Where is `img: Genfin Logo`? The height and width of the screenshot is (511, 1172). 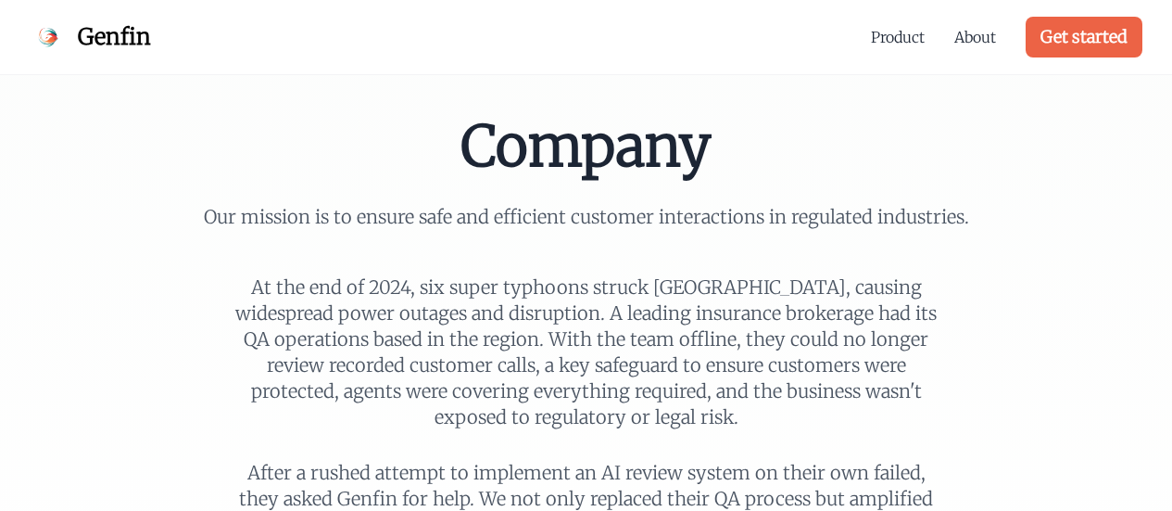
img: Genfin Logo is located at coordinates (48, 37).